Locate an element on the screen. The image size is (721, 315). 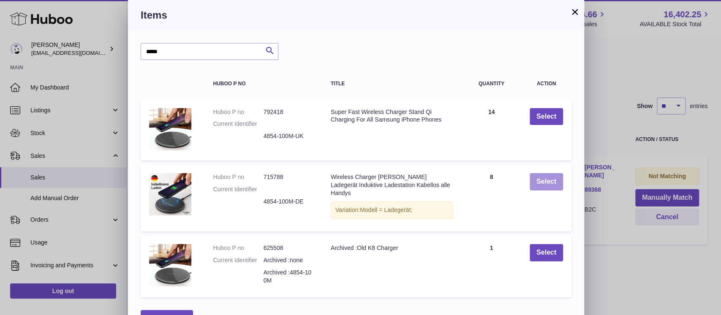
dd: Archived :none is located at coordinates (289, 260).